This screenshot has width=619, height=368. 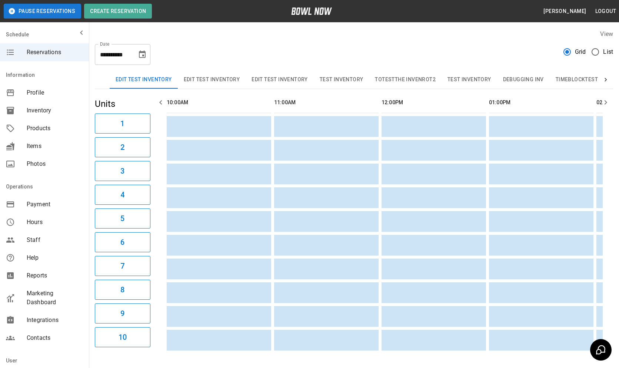 I want to click on span: Profile, so click(x=55, y=93).